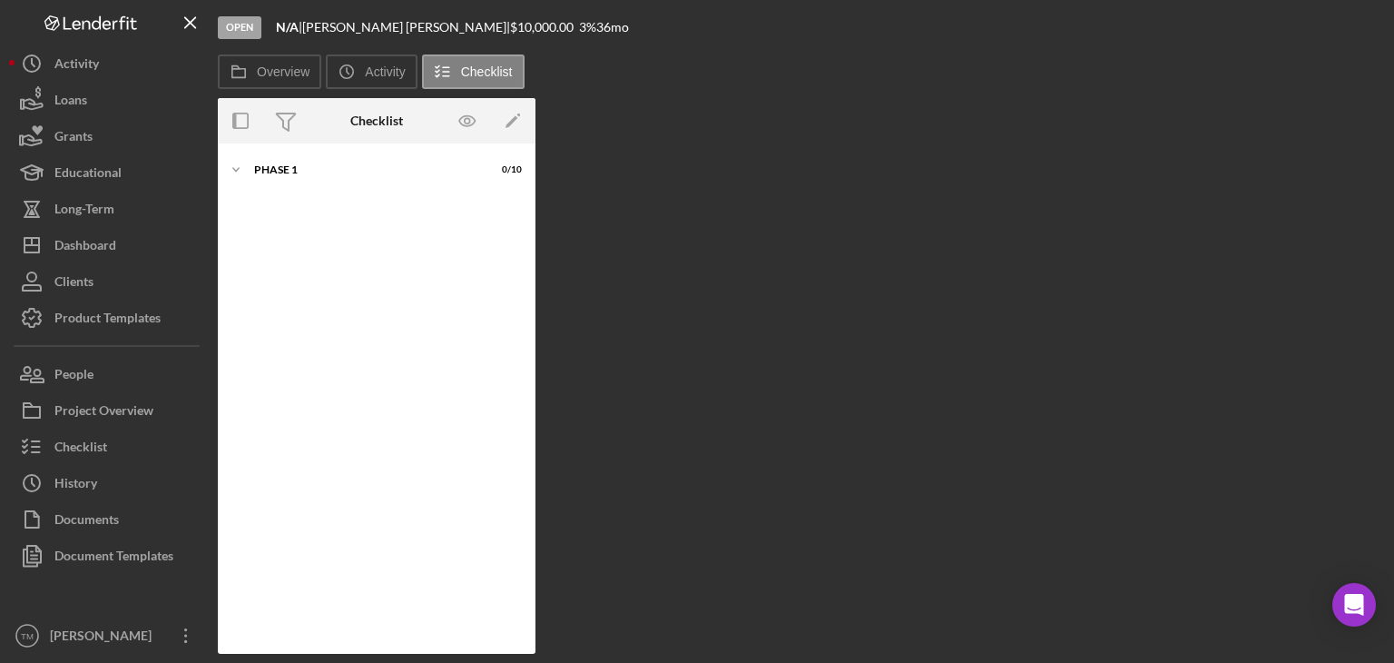 The image size is (1394, 663). What do you see at coordinates (76, 65) in the screenshot?
I see `div: Activity` at bounding box center [76, 65].